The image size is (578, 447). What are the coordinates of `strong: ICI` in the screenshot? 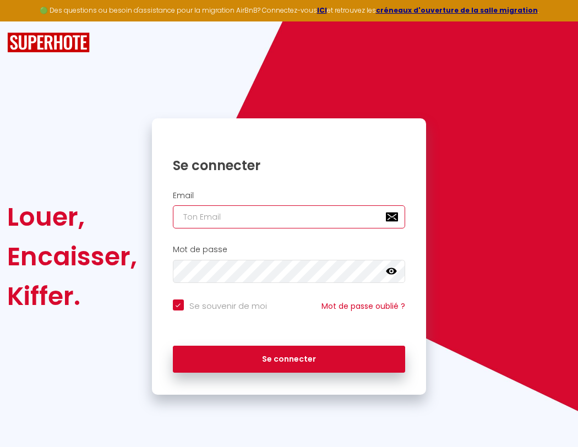 It's located at (322, 10).